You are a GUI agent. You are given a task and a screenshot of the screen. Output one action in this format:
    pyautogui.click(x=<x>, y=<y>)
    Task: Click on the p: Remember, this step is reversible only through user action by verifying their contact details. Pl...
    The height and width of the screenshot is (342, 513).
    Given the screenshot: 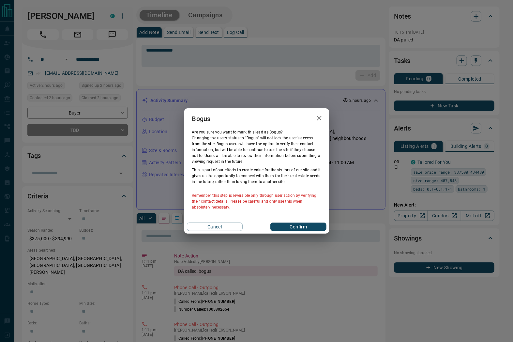 What is the action you would take?
    pyautogui.click(x=257, y=201)
    